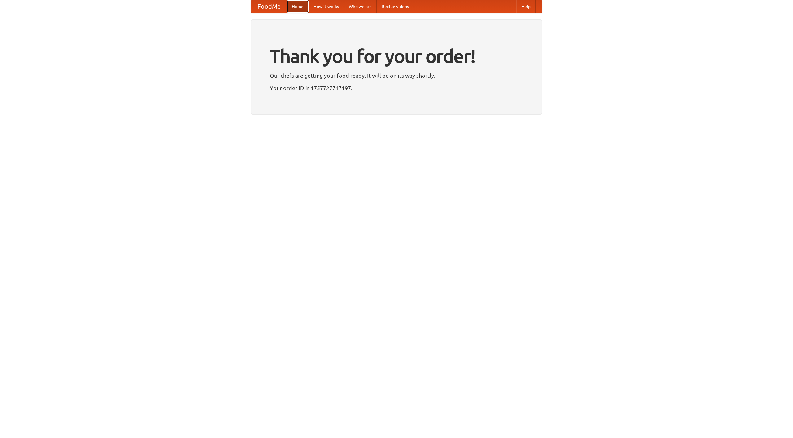  Describe the element at coordinates (526, 7) in the screenshot. I see `a: Help` at that location.